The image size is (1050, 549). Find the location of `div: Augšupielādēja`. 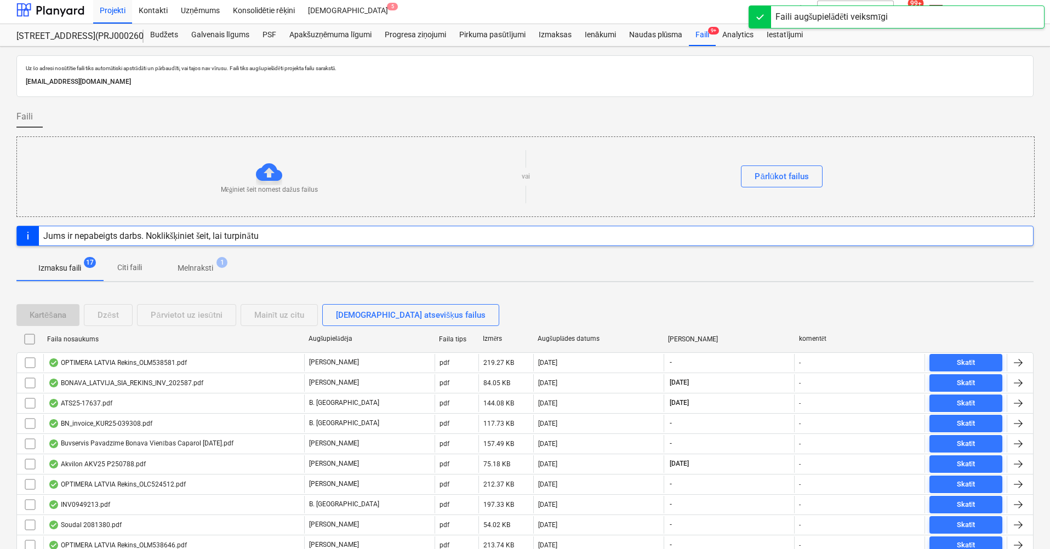

div: Augšupielādēja is located at coordinates (369, 339).